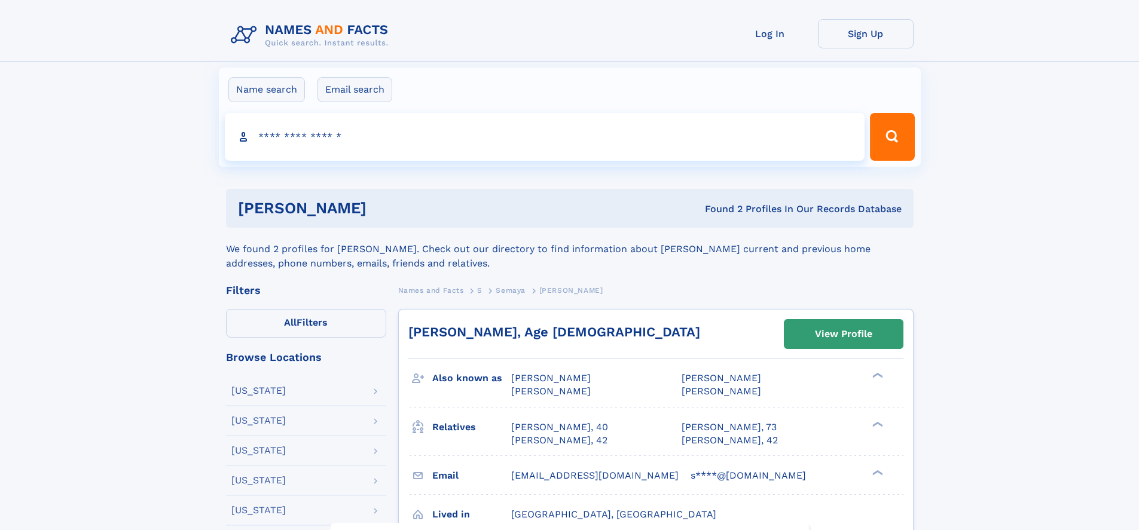  What do you see at coordinates (866, 33) in the screenshot?
I see `a: Sign Up` at bounding box center [866, 33].